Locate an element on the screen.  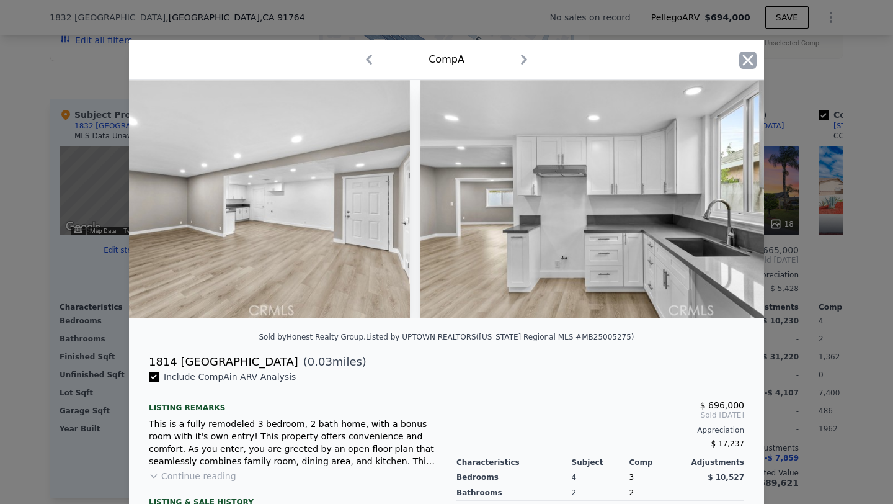
div: Bedrooms is located at coordinates (514, 477).